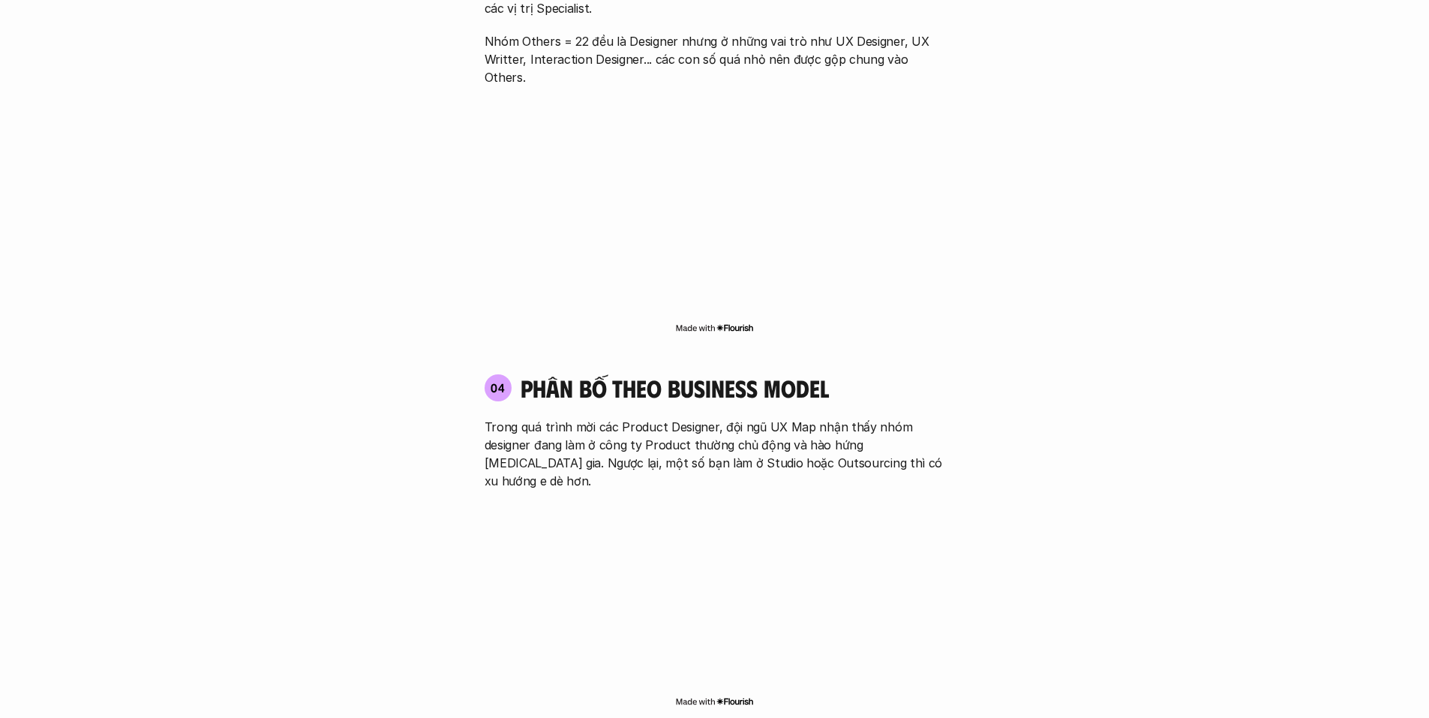 This screenshot has width=1429, height=718. Describe the element at coordinates (715, 454) in the screenshot. I see `p: Trong quá trình mời các Product Designer, đội ngũ UX Map nhận thấy nhóm designer đang làm ở công ...` at that location.